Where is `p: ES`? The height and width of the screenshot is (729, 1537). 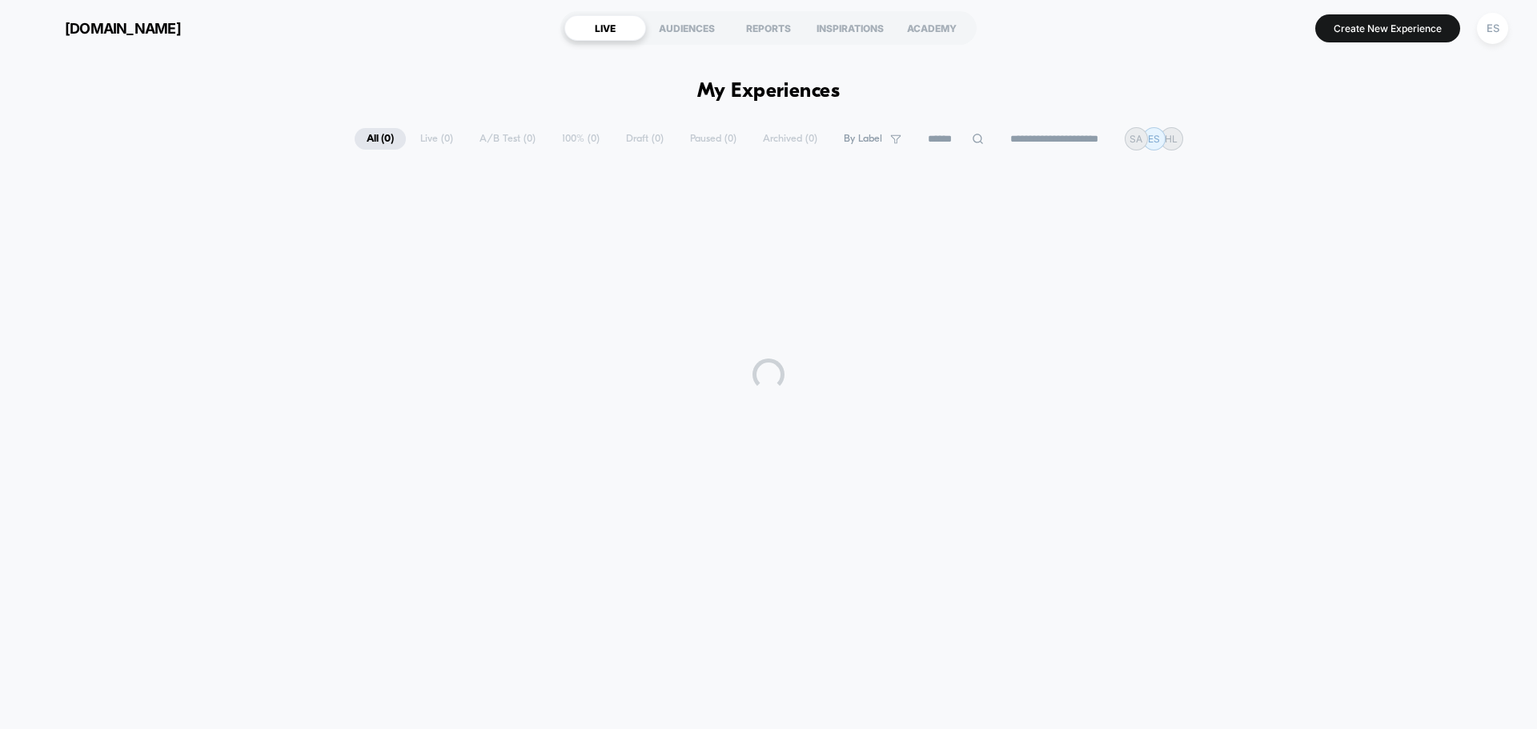
p: ES is located at coordinates (1154, 139).